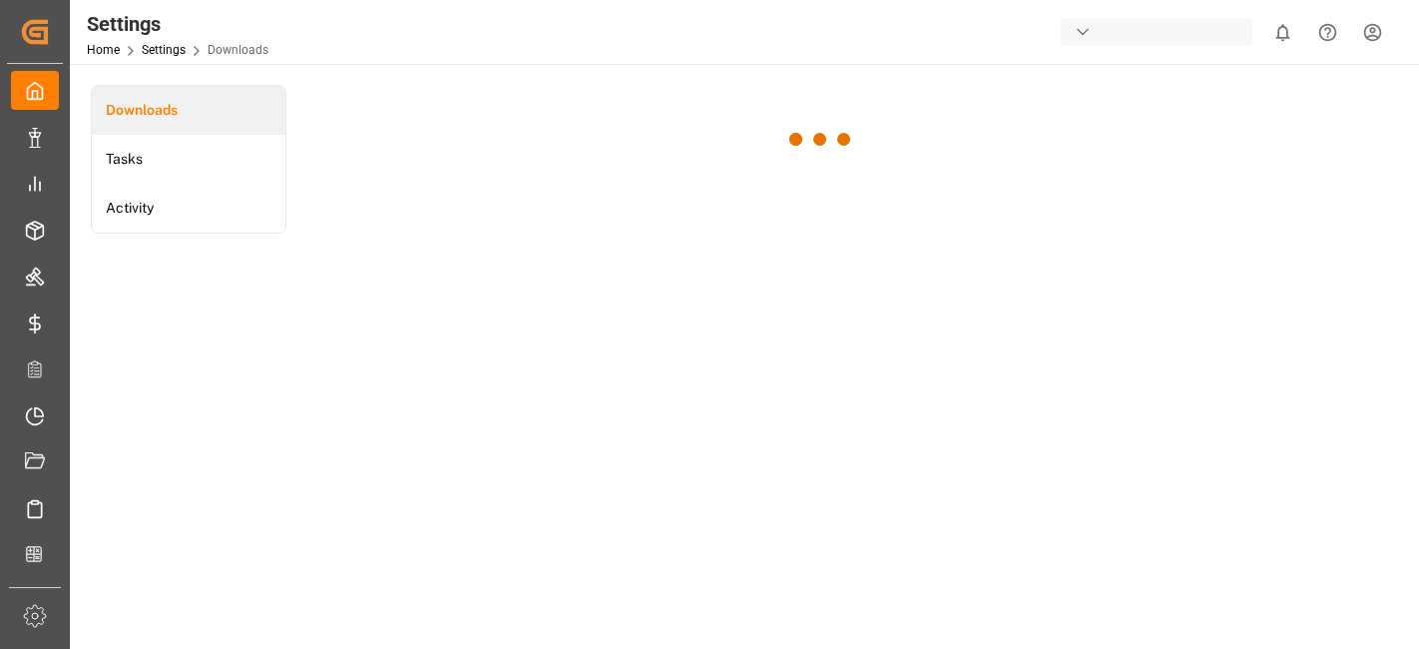  What do you see at coordinates (1282, 32) in the screenshot?
I see `button: show 0 new notifications` at bounding box center [1282, 32].